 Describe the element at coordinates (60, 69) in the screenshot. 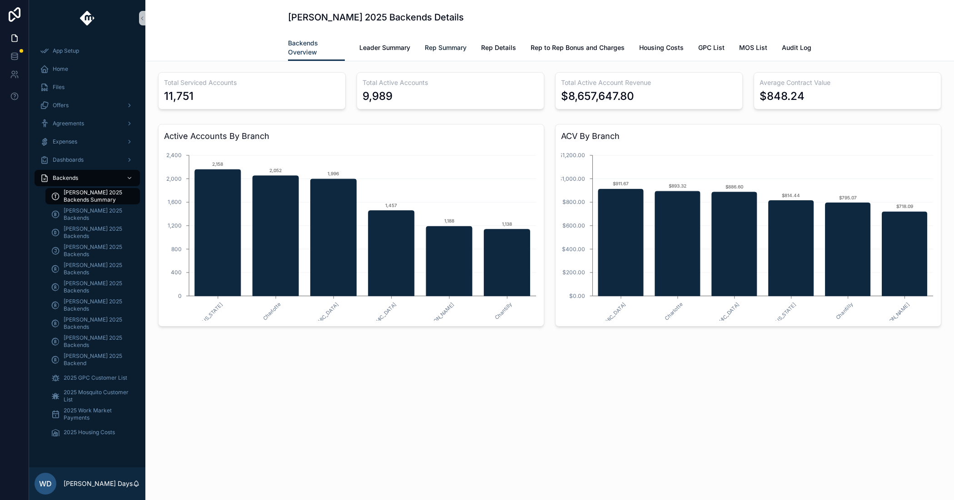

I see `span: Home` at that location.